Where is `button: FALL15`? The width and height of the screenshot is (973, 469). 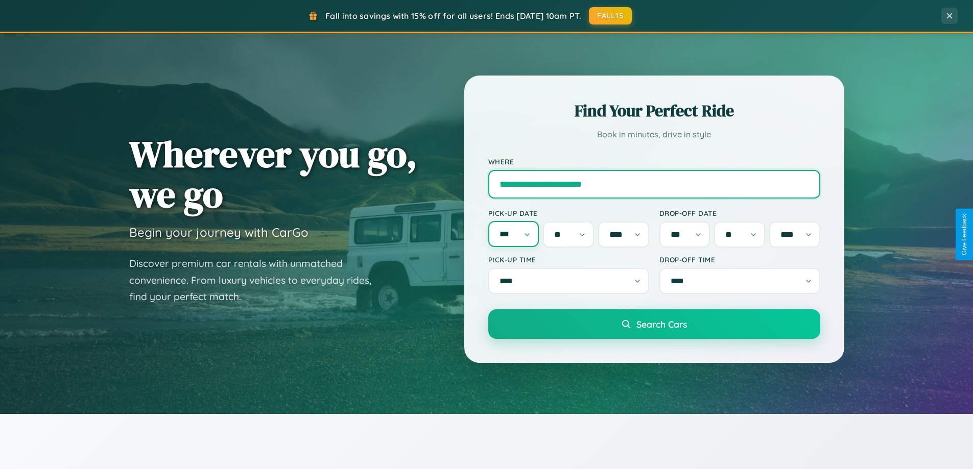
button: FALL15 is located at coordinates (610, 16).